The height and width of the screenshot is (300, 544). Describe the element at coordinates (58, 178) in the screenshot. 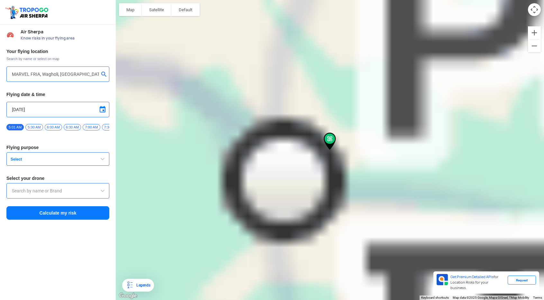

I see `h3: Select your drone` at that location.